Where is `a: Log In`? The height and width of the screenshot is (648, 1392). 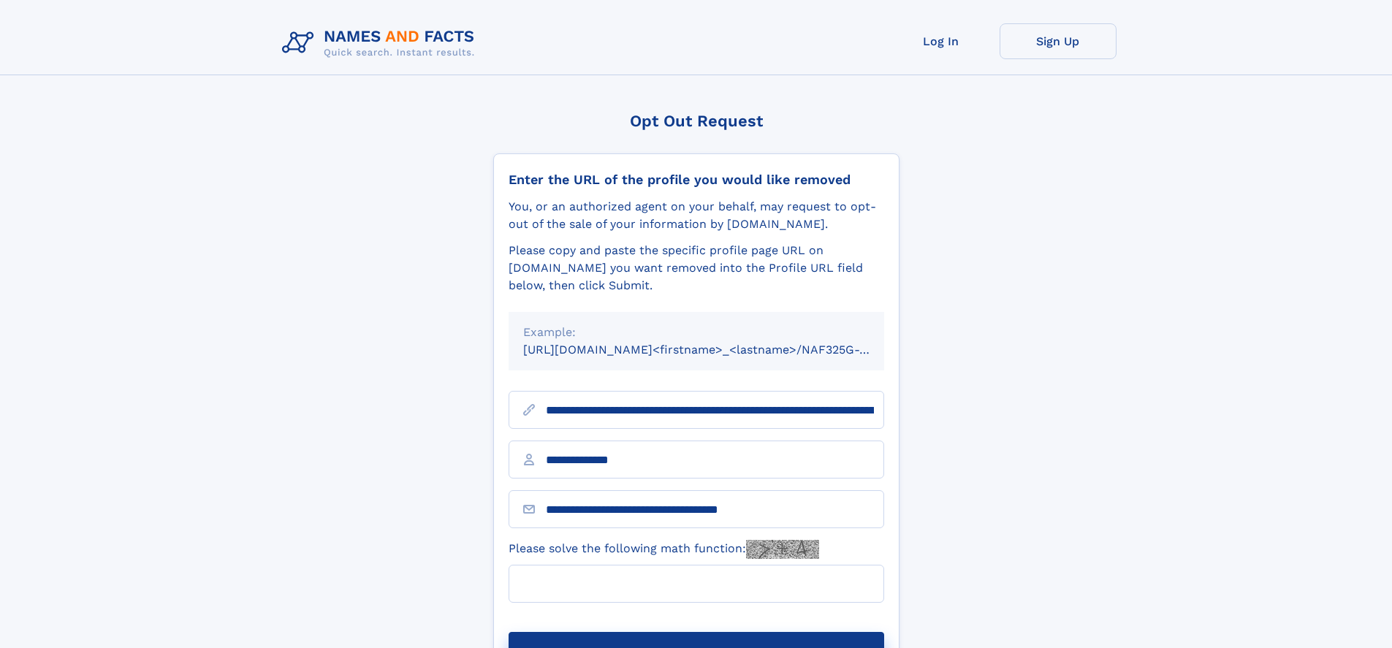
a: Log In is located at coordinates (941, 41).